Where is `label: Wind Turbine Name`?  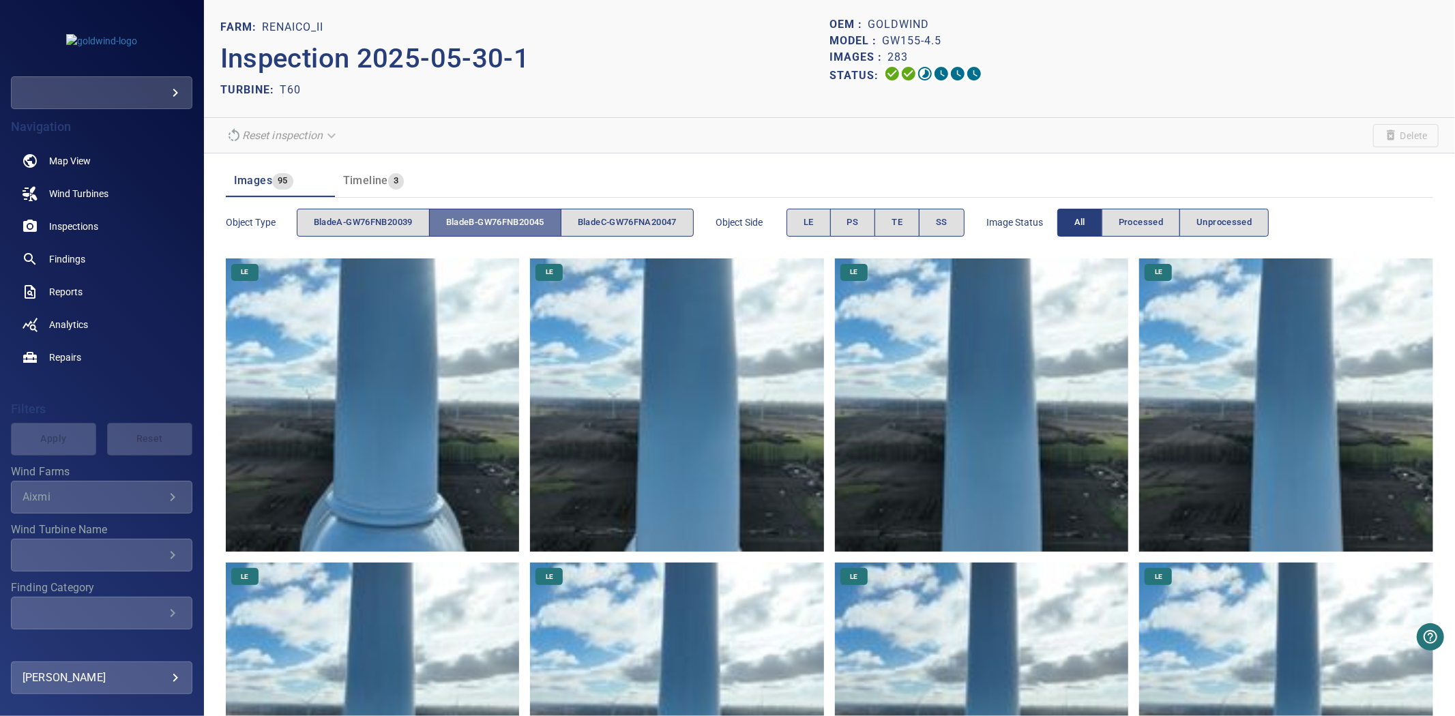
label: Wind Turbine Name is located at coordinates (102, 530).